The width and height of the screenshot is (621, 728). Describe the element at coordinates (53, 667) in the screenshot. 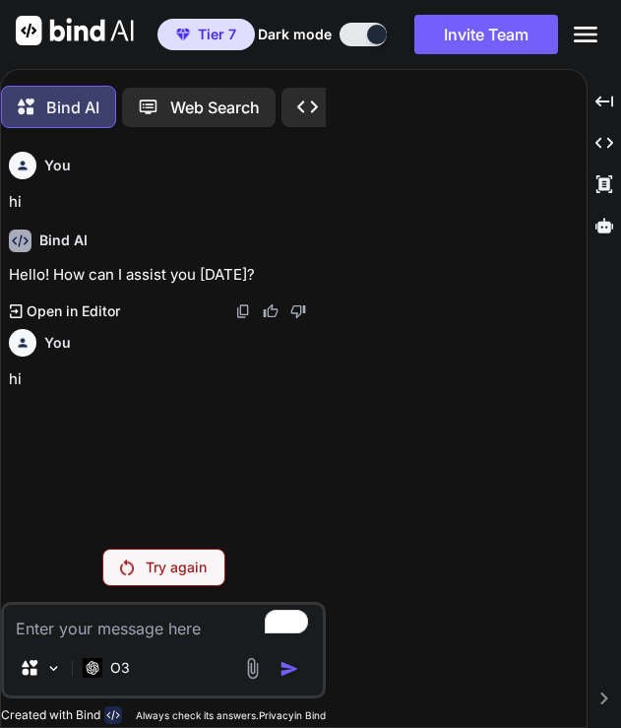

I see `img: Pick Models` at that location.